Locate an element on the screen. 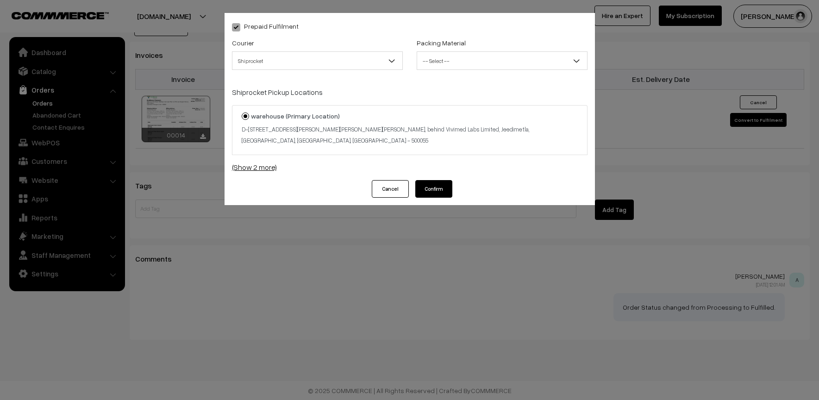 Image resolution: width=819 pixels, height=400 pixels. span: -- Select -- is located at coordinates (502, 61).